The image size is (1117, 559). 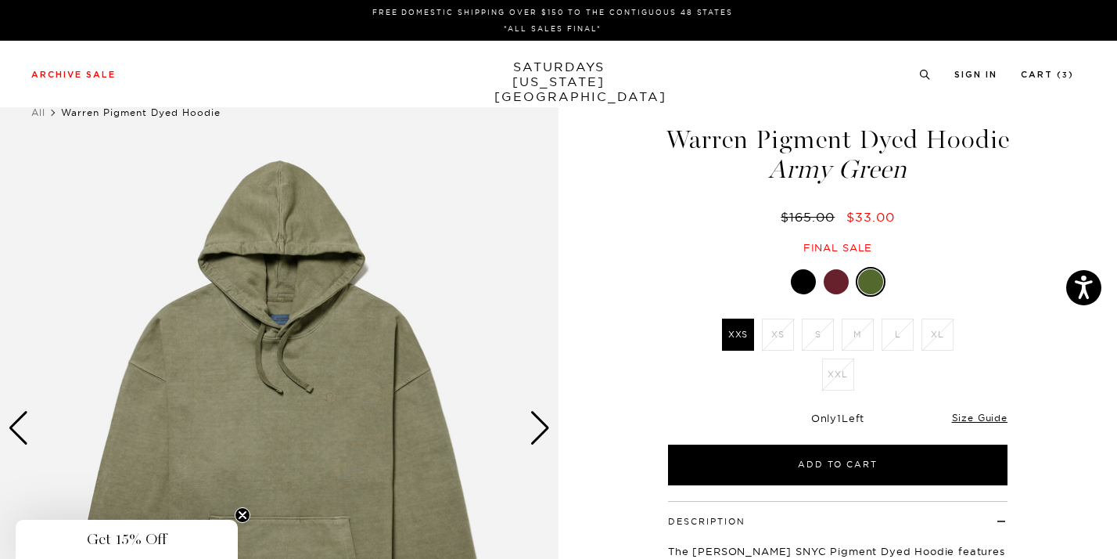 What do you see at coordinates (540, 428) in the screenshot?
I see `div: Next slide` at bounding box center [540, 428].